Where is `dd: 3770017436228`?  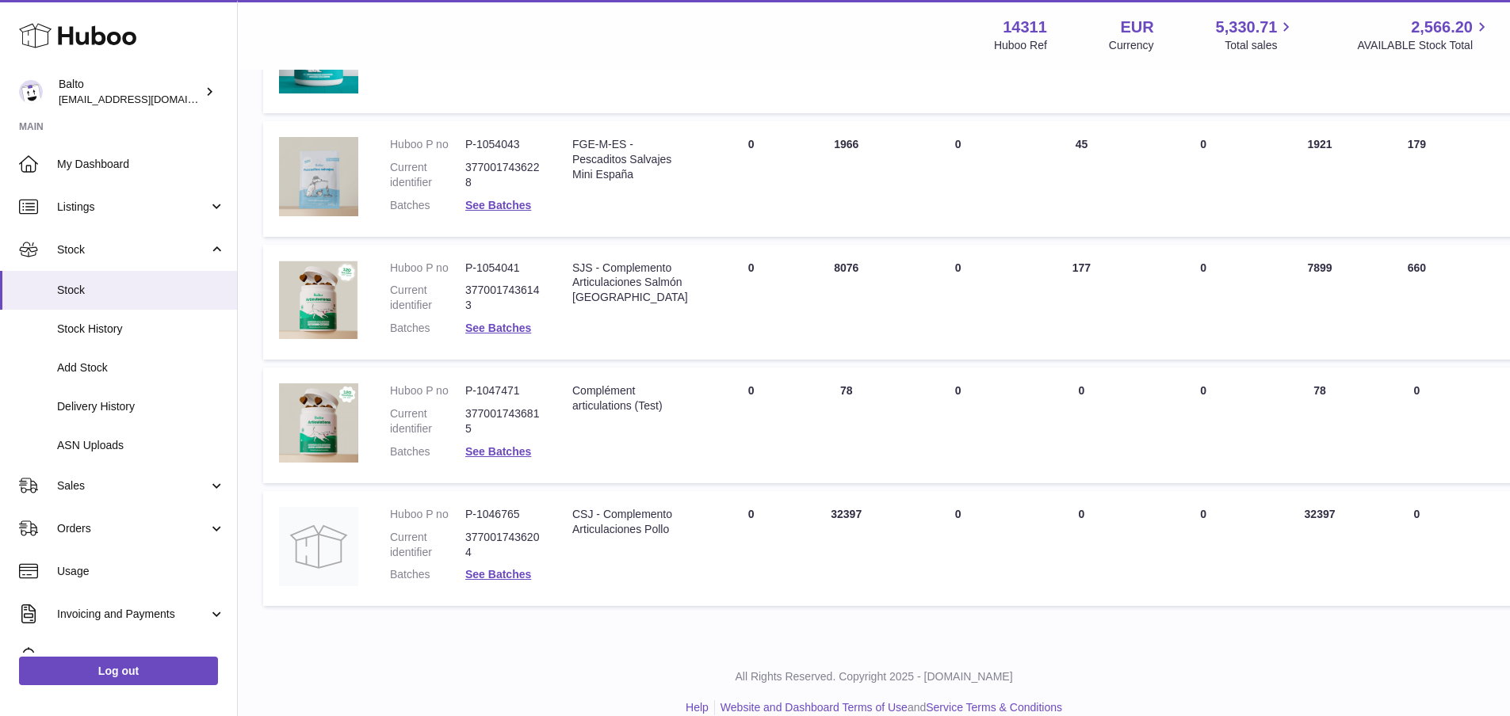
dd: 3770017436228 is located at coordinates (502, 175).